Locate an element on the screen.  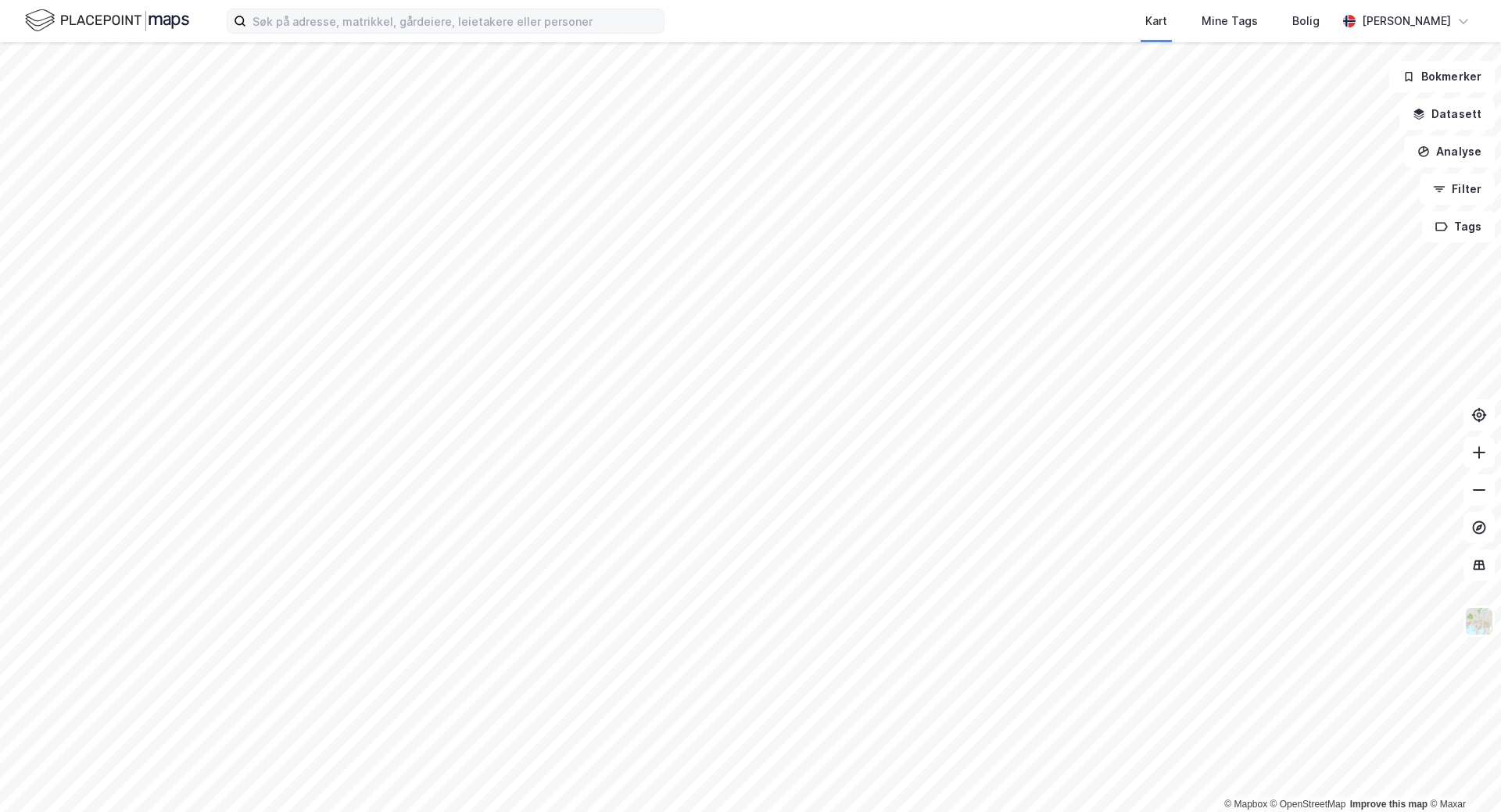
button: Filter is located at coordinates (1457, 190).